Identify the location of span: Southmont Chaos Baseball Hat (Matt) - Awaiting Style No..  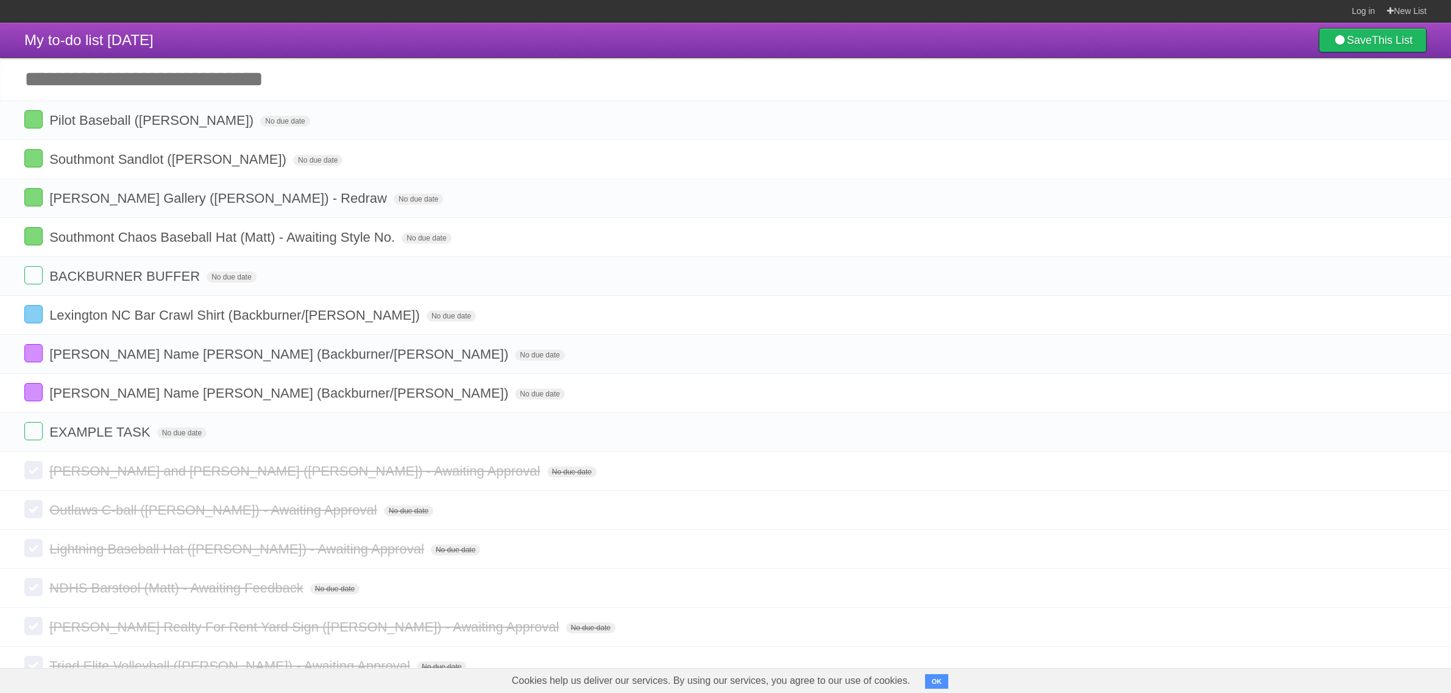
(224, 237).